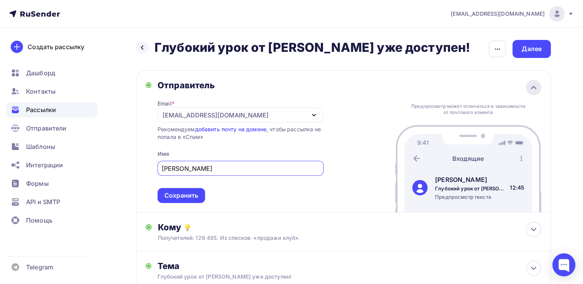  I want to click on div: Имя, so click(163, 154).